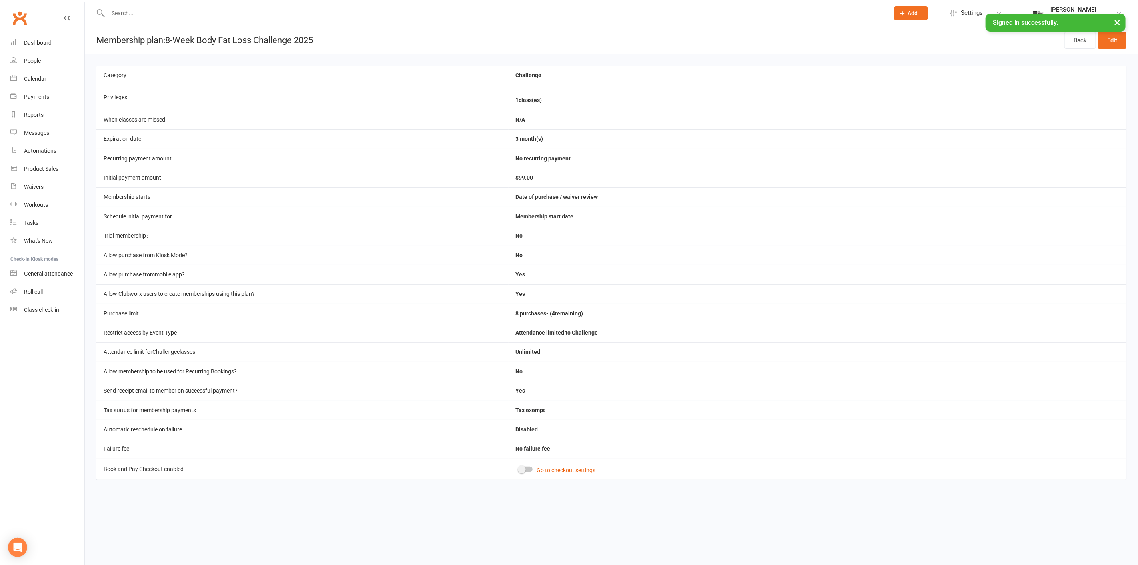 The image size is (1138, 565). I want to click on td: Restrict access by Event Type, so click(302, 332).